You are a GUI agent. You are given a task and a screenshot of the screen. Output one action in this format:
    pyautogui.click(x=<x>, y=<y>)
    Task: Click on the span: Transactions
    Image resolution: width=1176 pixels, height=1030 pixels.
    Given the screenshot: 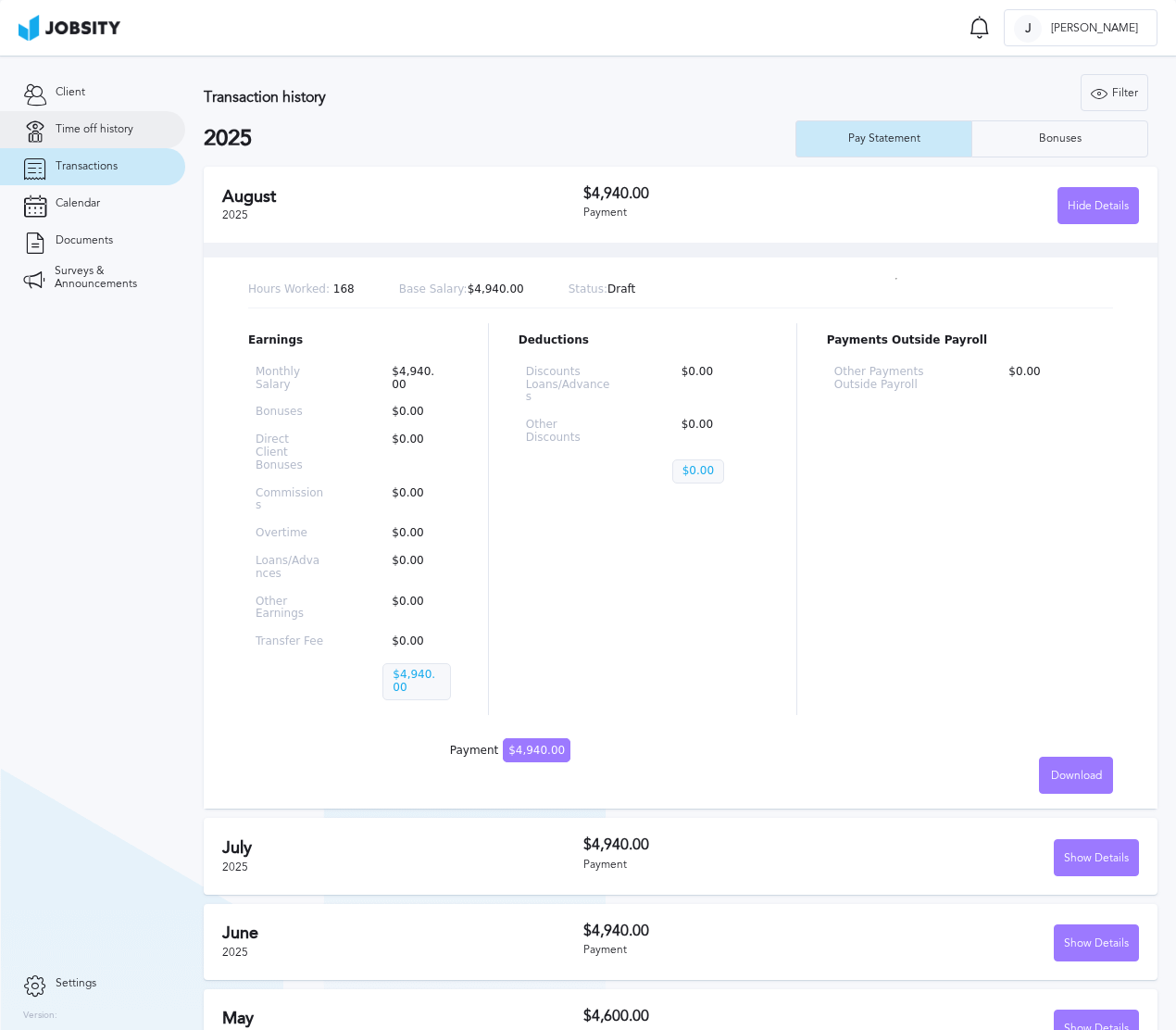 What is the action you would take?
    pyautogui.click(x=86, y=167)
    